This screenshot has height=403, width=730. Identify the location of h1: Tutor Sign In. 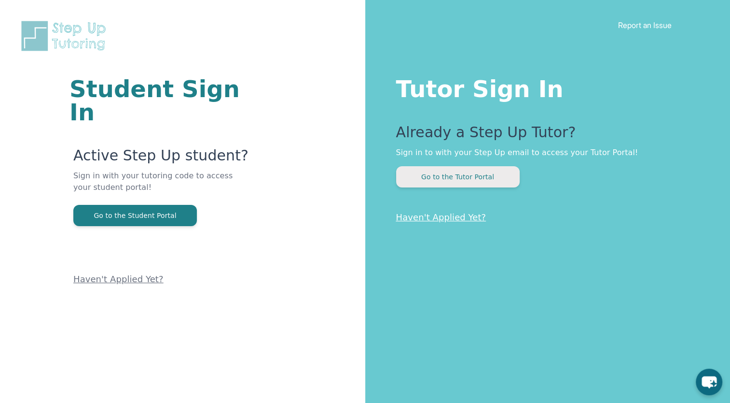
(544, 87).